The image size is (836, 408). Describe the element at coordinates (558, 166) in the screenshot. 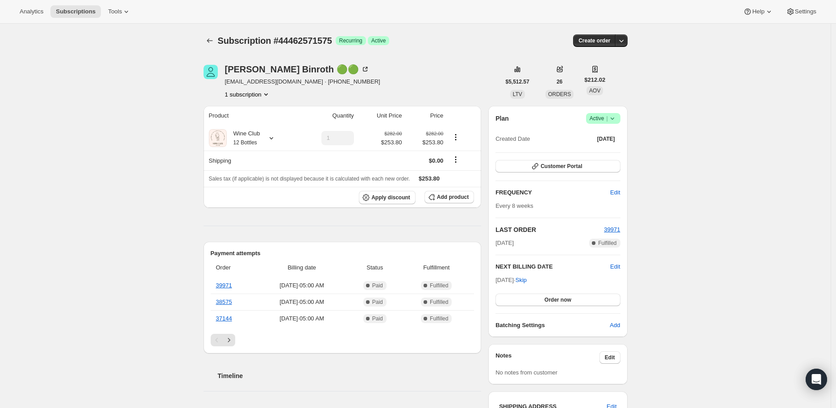

I see `button: Customer Portal` at that location.